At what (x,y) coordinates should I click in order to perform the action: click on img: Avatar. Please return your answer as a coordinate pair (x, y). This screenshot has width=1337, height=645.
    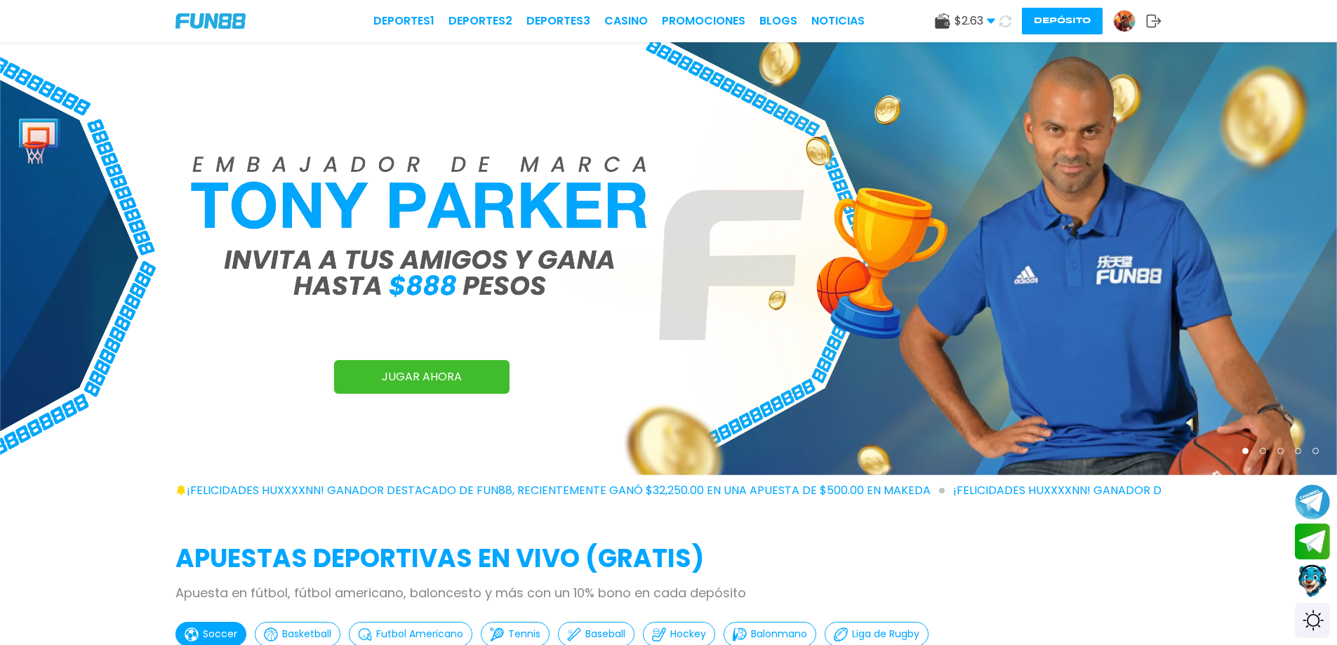
    Looking at the image, I should click on (1124, 21).